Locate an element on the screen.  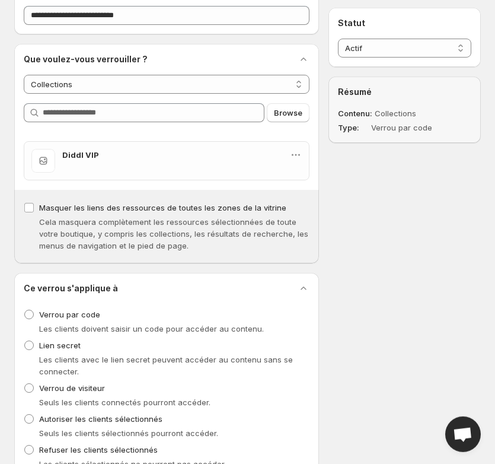
button: Actions de la liste déroulante is located at coordinates (296, 155).